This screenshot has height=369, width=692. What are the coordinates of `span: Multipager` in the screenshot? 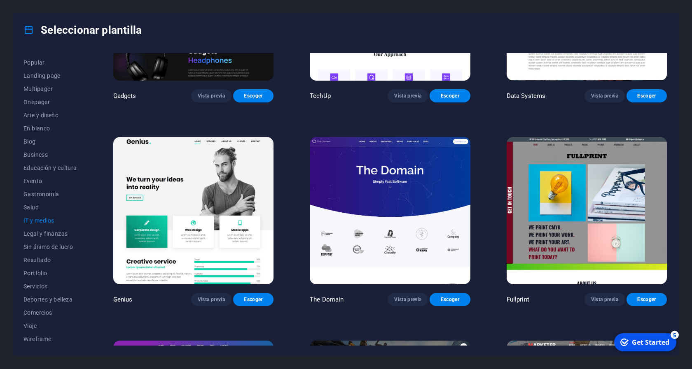 It's located at (50, 89).